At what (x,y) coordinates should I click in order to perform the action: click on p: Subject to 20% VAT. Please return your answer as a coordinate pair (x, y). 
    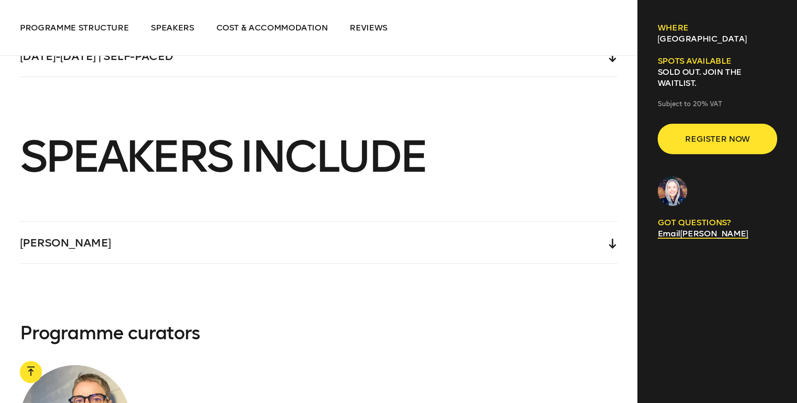
    Looking at the image, I should click on (718, 104).